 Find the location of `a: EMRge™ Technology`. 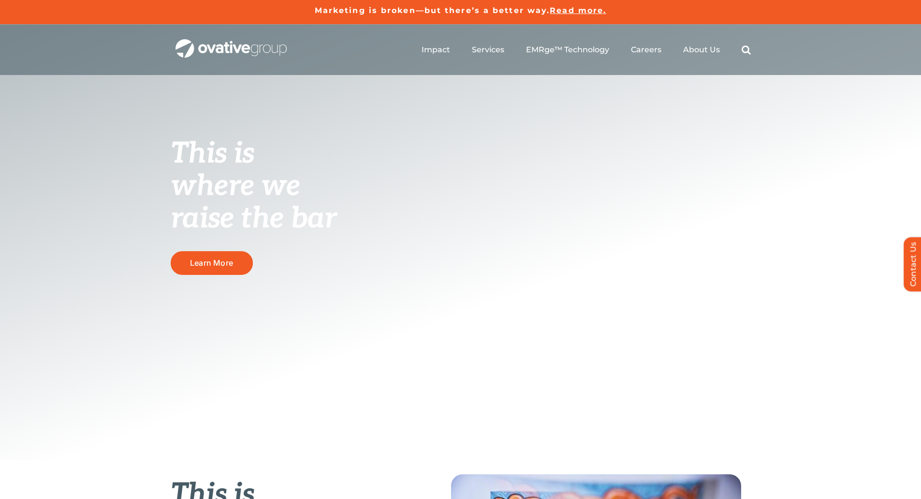

a: EMRge™ Technology is located at coordinates (568, 50).